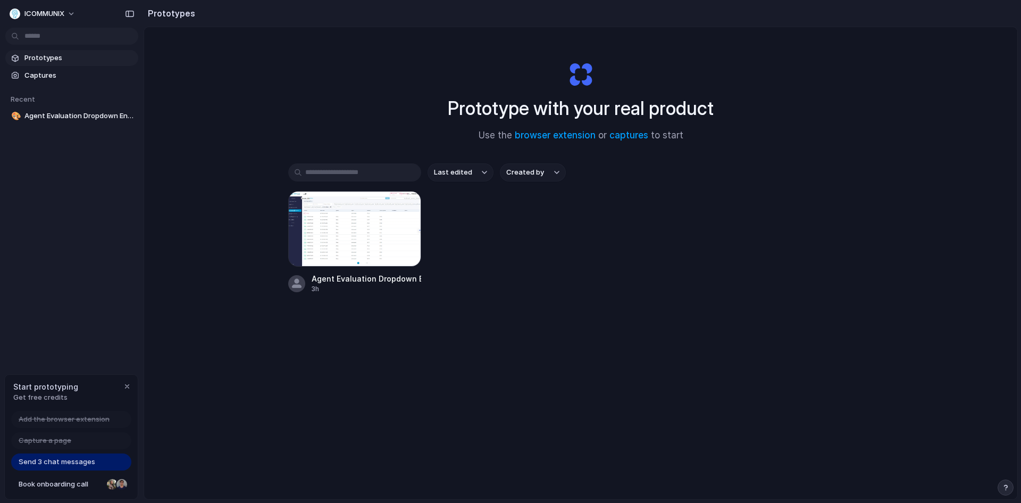 This screenshot has height=503, width=1021. What do you see at coordinates (79, 116) in the screenshot?
I see `span: Agent Evaluation Dropdown Enhancement` at bounding box center [79, 116].